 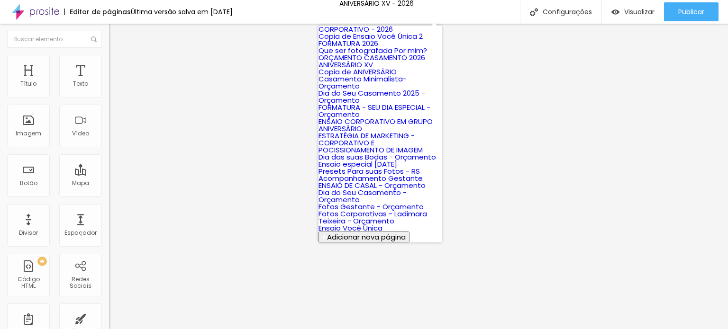 I want to click on a: ORÇAMENTO CASAMENTO 2026, so click(x=372, y=57).